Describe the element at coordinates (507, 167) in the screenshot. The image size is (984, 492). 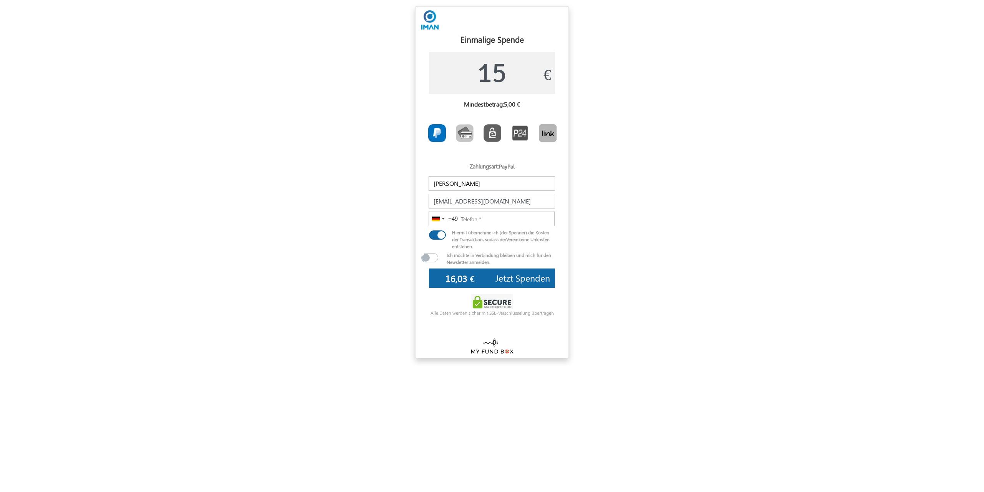
I see `label: PayPal` at that location.